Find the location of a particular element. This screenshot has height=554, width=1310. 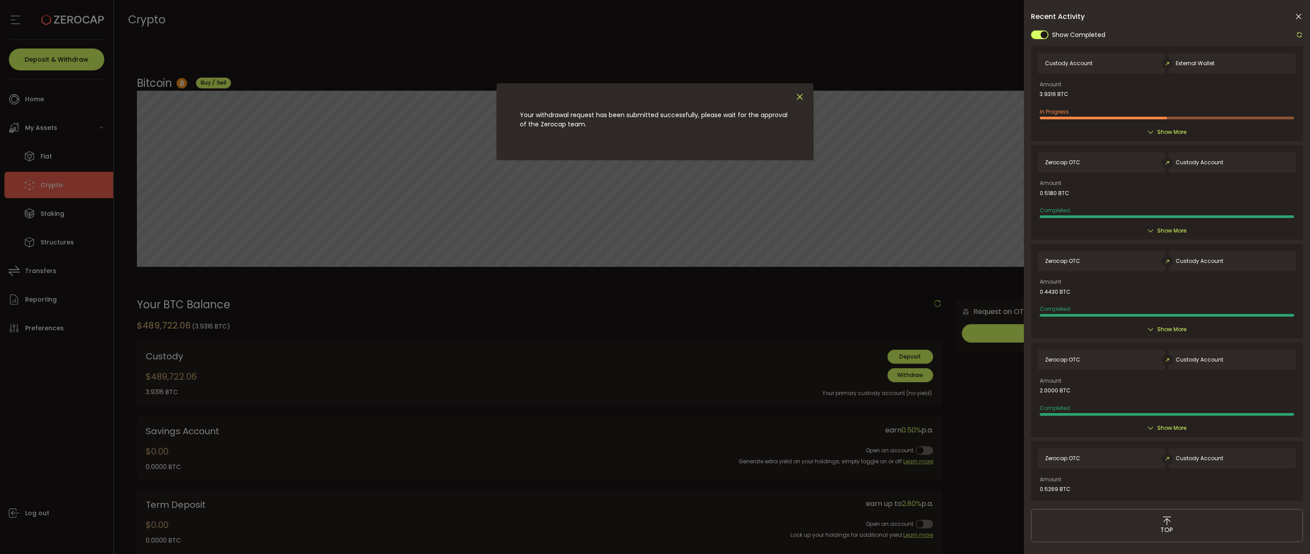

div: dialog is located at coordinates (655, 121).